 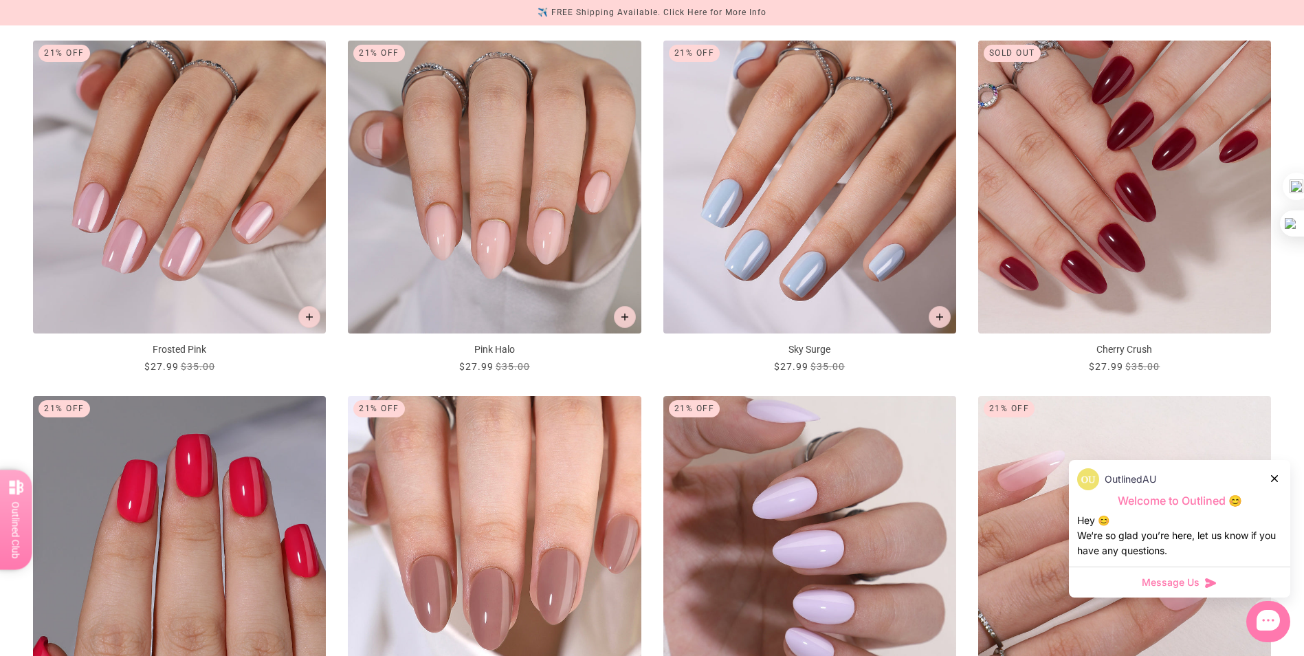 What do you see at coordinates (1125, 187) in the screenshot?
I see `img: cherry-crush-press-on-manicure-2_700x.jpg` at bounding box center [1125, 187].